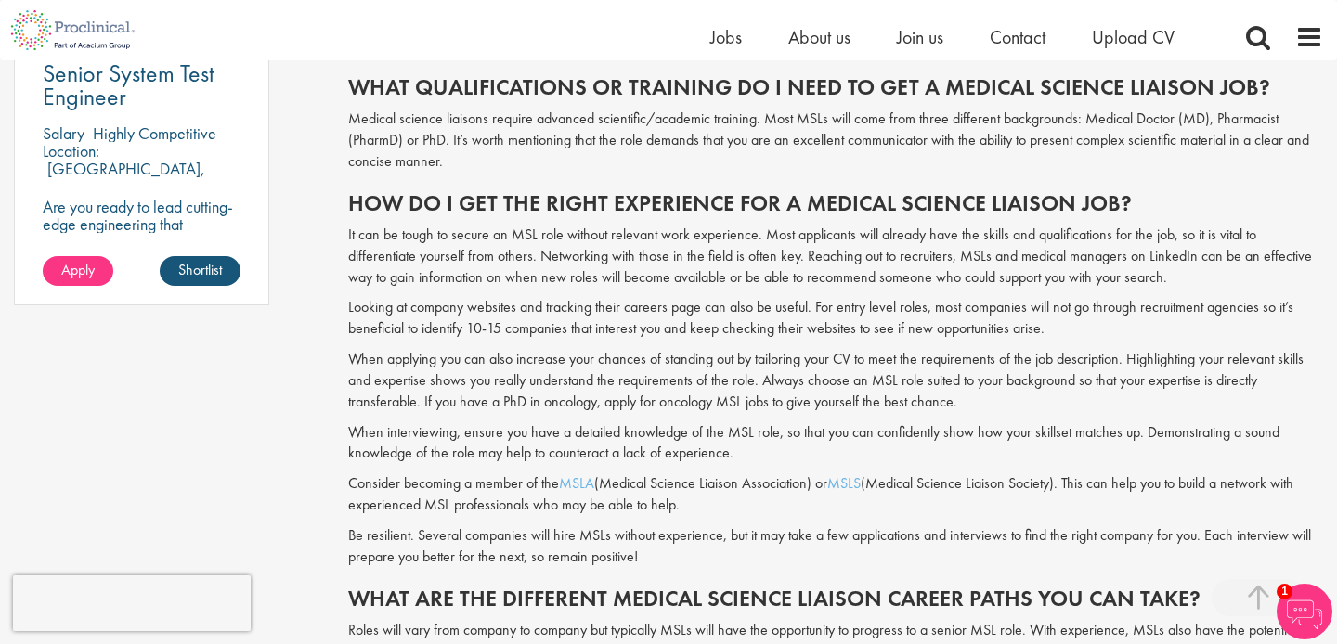 The width and height of the screenshot is (1337, 644). What do you see at coordinates (128, 84) in the screenshot?
I see `span: Senior System Test Engineer` at bounding box center [128, 84].